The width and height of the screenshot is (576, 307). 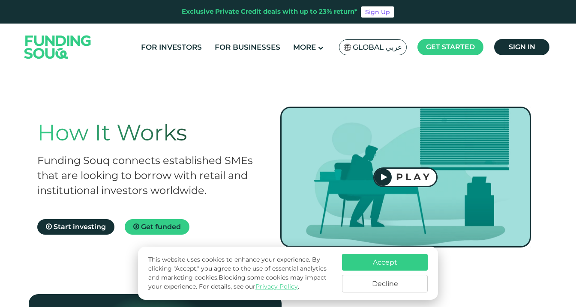 What do you see at coordinates (385, 284) in the screenshot?
I see `button: Decline` at bounding box center [385, 284].